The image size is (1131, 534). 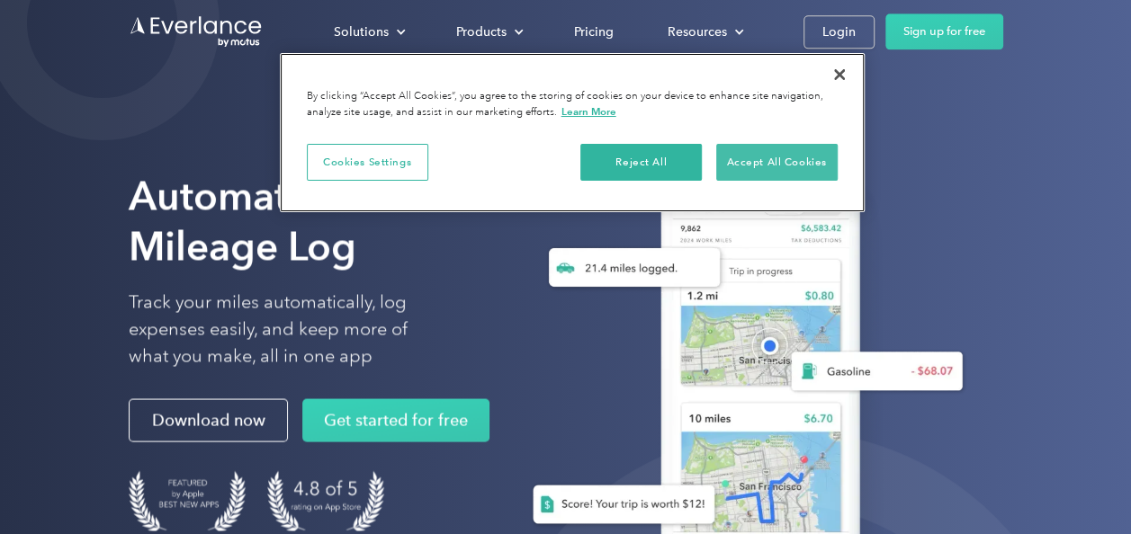 What do you see at coordinates (208, 421) in the screenshot?
I see `a: Download now` at bounding box center [208, 421].